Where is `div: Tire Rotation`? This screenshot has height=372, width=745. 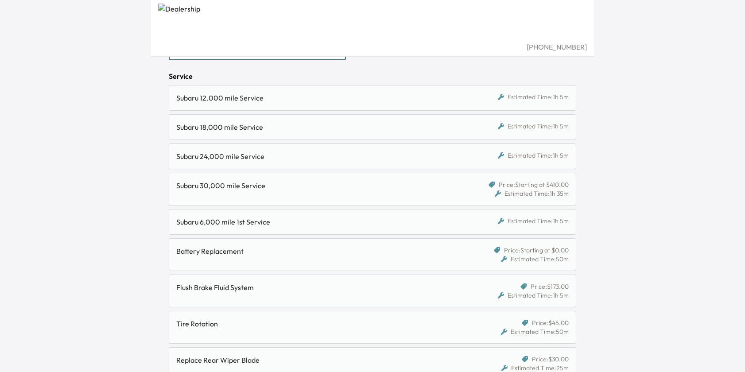 div: Tire Rotation is located at coordinates (320, 324).